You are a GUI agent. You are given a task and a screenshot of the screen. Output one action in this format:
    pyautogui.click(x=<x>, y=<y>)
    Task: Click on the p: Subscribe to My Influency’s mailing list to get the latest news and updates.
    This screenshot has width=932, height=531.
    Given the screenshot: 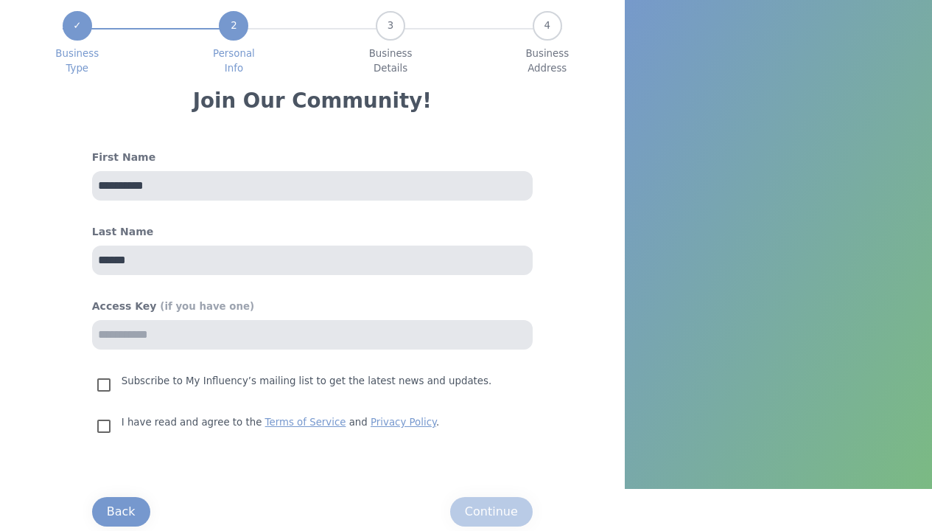 What is the action you would take?
    pyautogui.click(x=307, y=381)
    